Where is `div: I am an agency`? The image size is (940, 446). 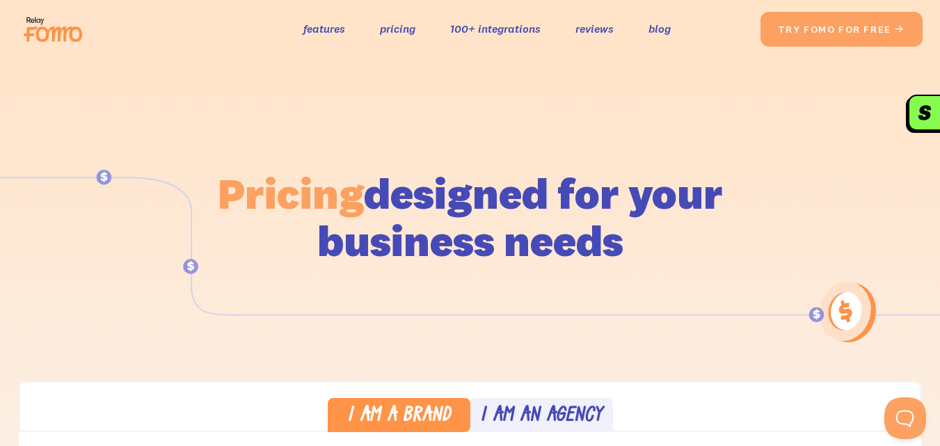 div: I am an agency is located at coordinates (541, 416).